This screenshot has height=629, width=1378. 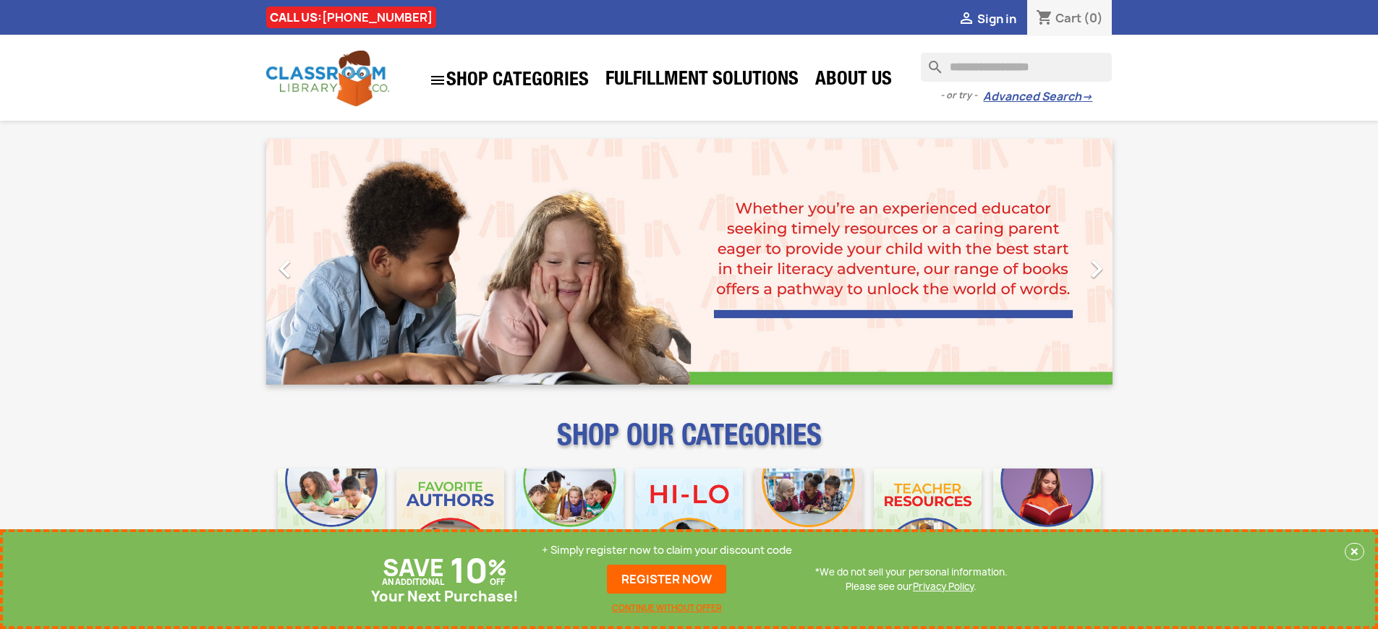 I want to click on img: CLC_Bulk_Mobile.jpg, so click(x=331, y=522).